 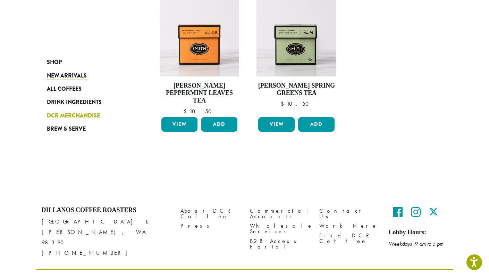 I want to click on a: New Arrivals, so click(x=89, y=75).